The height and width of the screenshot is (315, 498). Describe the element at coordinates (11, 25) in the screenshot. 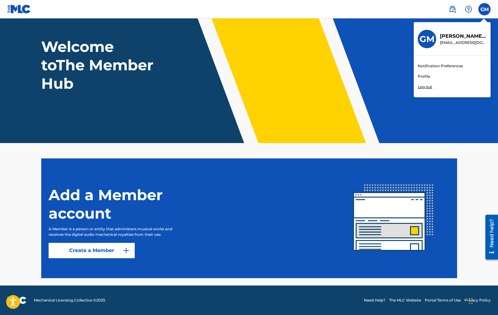

I see `div: Open Resource Center` at that location.